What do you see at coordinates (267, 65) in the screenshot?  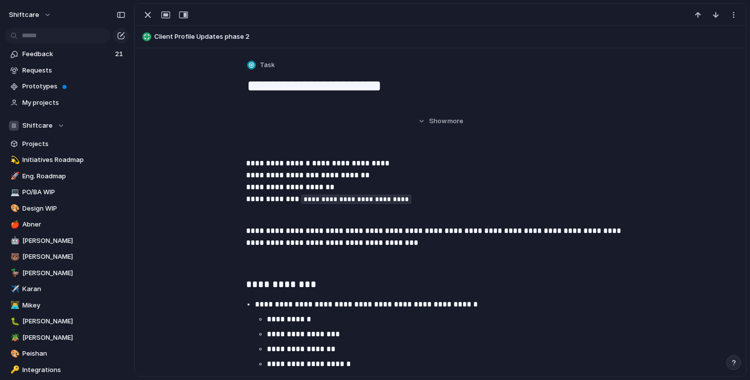 I see `span: Task` at bounding box center [267, 65].